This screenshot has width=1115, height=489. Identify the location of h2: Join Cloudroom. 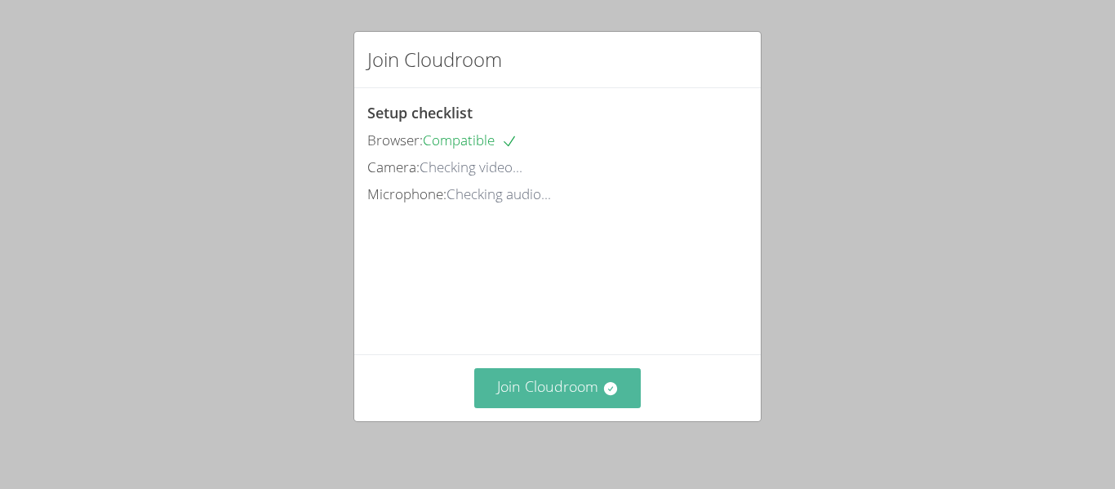
(434, 60).